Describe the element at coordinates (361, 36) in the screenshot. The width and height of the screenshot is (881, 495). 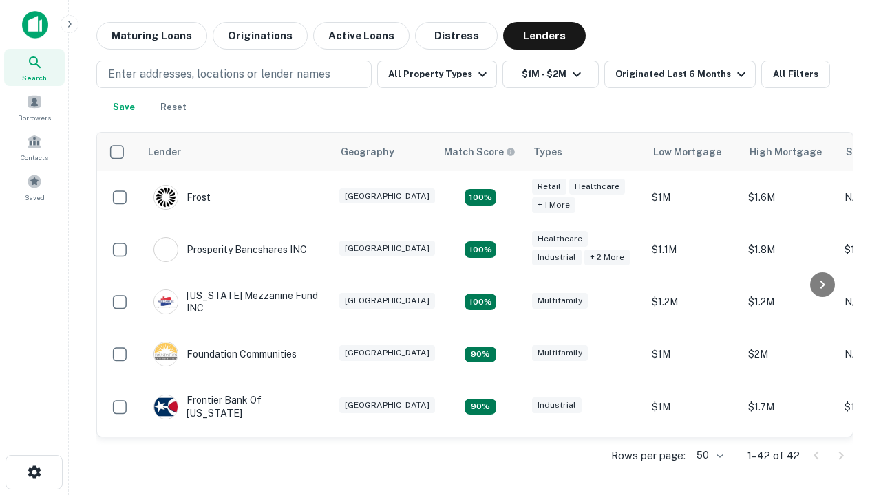
I see `button: Active Loans` at that location.